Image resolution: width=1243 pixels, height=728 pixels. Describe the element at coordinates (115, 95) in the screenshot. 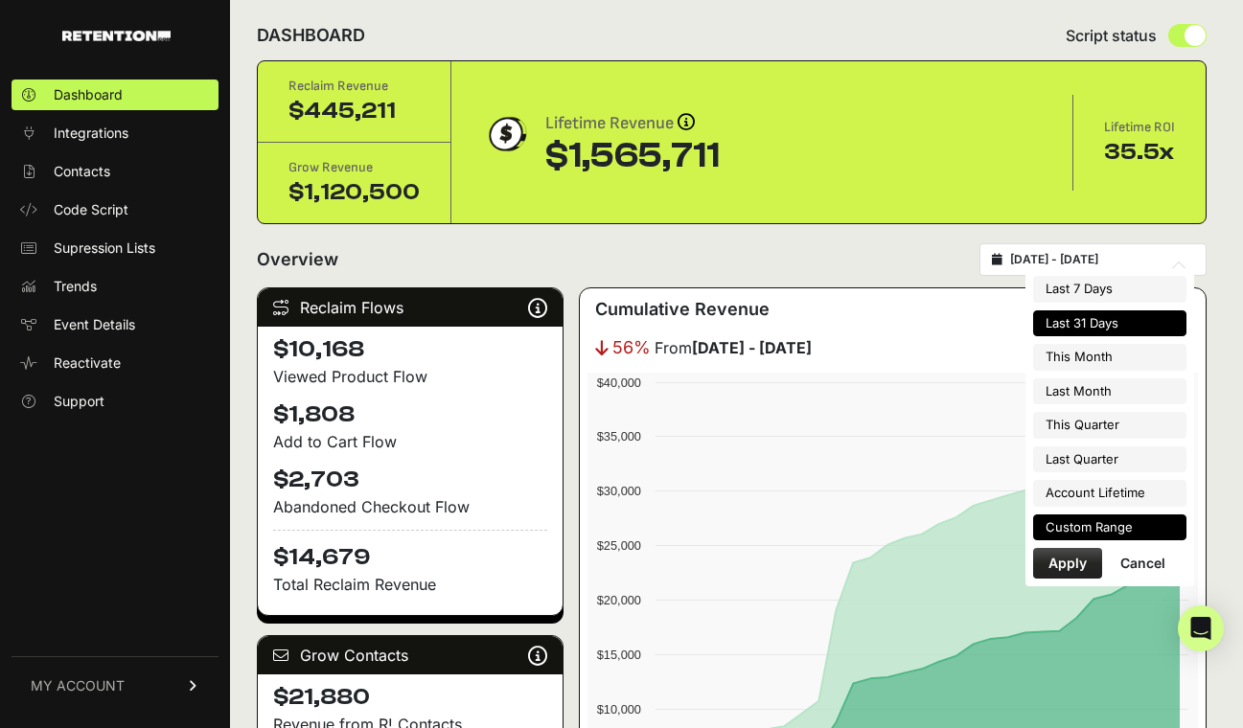

I see `a: Dashboard` at that location.